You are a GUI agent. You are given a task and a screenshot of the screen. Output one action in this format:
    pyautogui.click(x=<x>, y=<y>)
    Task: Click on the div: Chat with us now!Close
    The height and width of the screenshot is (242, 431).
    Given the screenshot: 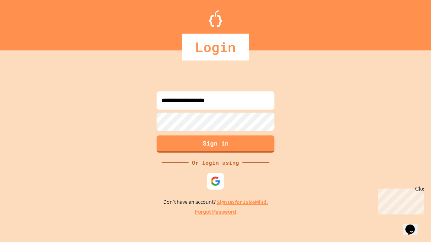 What is the action you would take?
    pyautogui.click(x=25, y=23)
    